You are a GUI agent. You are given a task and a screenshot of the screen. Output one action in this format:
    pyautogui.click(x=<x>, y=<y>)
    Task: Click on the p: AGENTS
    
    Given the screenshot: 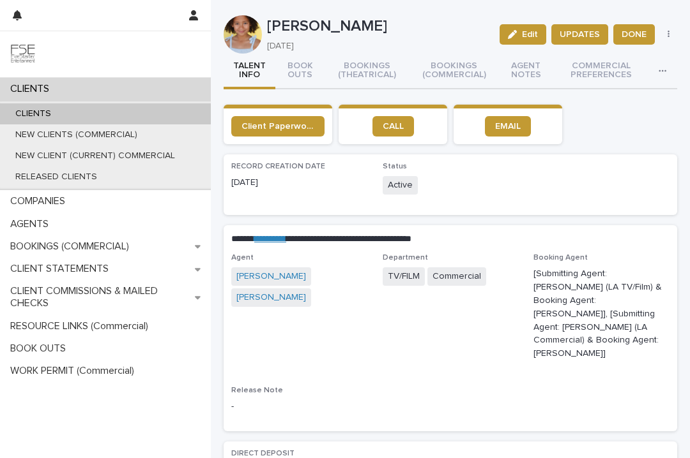 What is the action you would take?
    pyautogui.click(x=32, y=224)
    